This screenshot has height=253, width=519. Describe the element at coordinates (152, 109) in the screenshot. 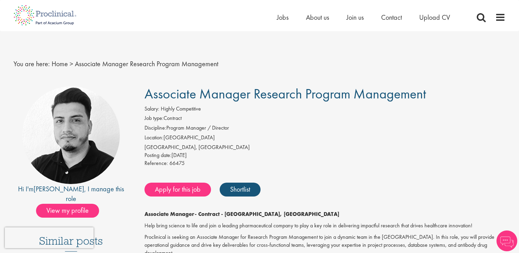

I see `label: Salary:` at that location.